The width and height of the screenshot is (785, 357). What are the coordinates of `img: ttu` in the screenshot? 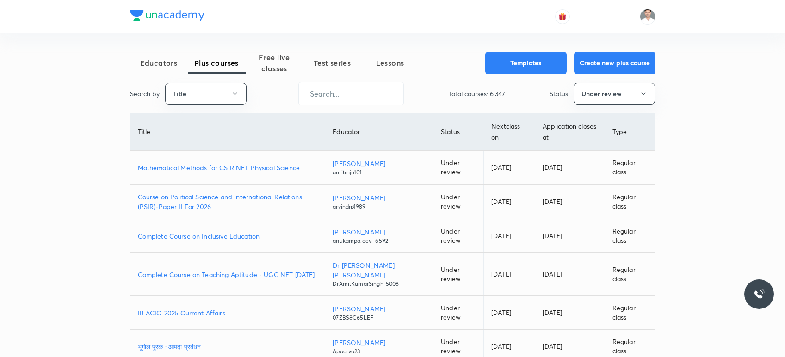 It's located at (759, 294).